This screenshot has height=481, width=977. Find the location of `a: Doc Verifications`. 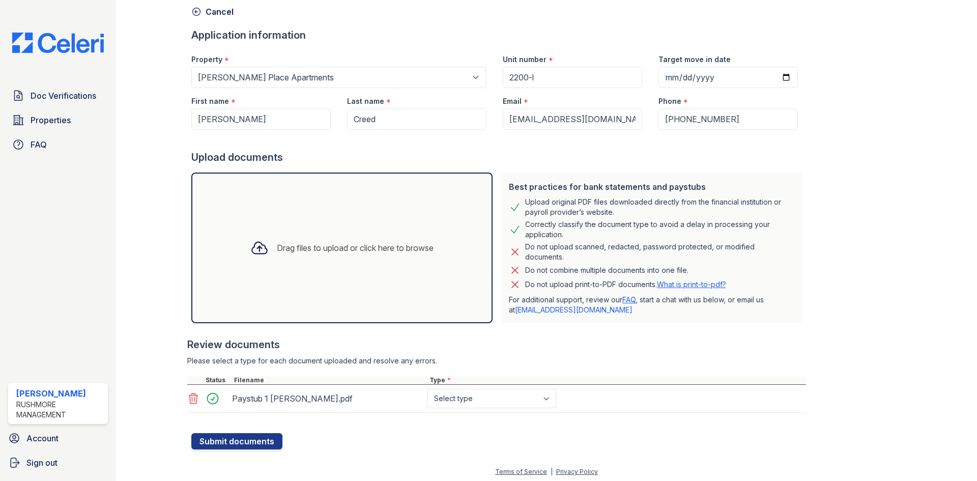

a: Doc Verifications is located at coordinates (58, 96).